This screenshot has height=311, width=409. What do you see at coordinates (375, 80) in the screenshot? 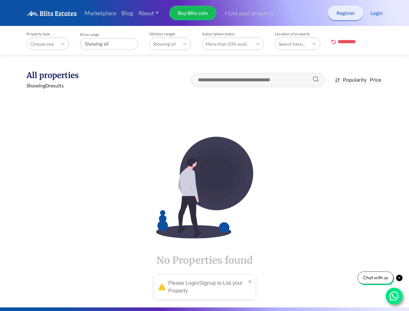
I see `div: Price` at bounding box center [375, 80].